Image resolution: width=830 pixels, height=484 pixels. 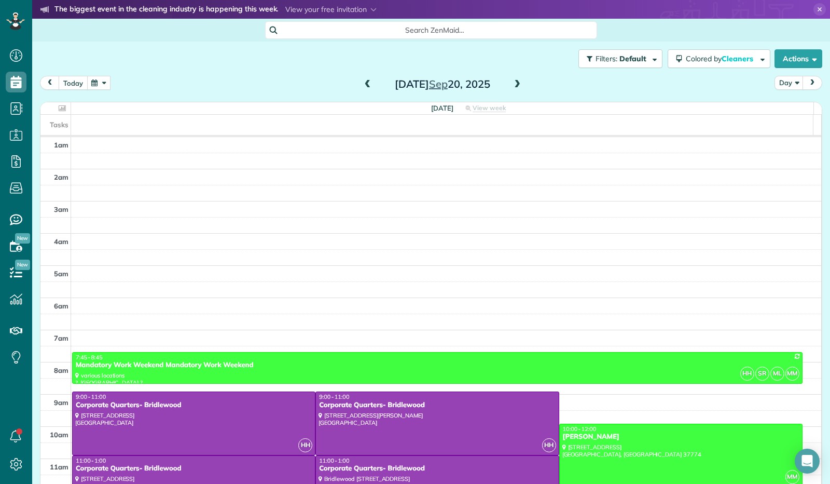 I want to click on span: 10:00 - 12:00, so click(x=580, y=429).